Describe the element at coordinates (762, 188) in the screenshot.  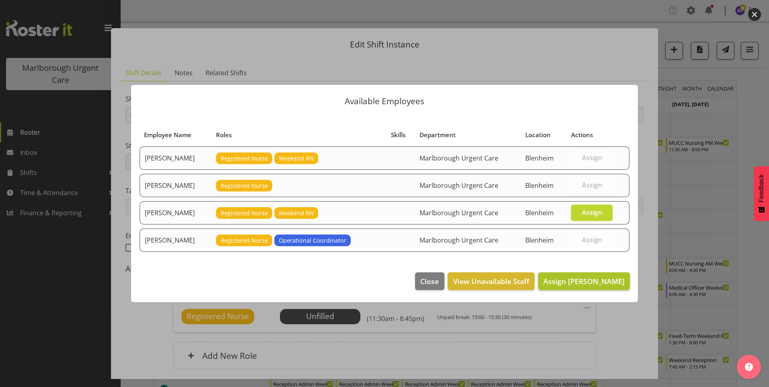
I see `span: Feedback` at that location.